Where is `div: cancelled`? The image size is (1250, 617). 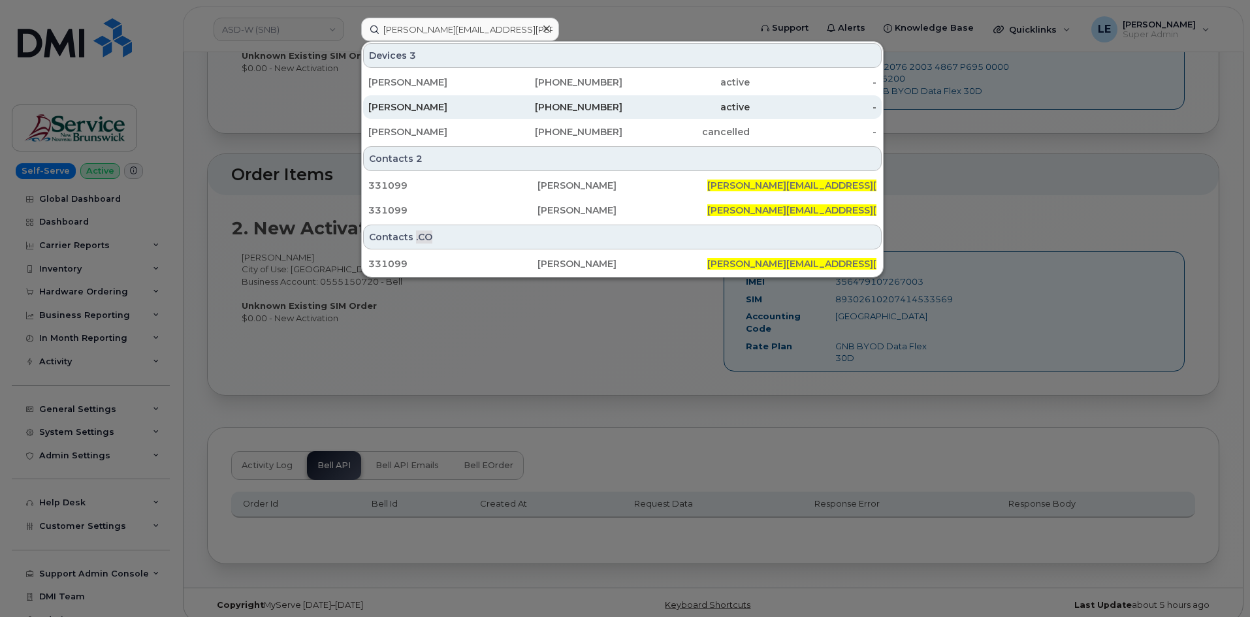 div: cancelled is located at coordinates (686, 132).